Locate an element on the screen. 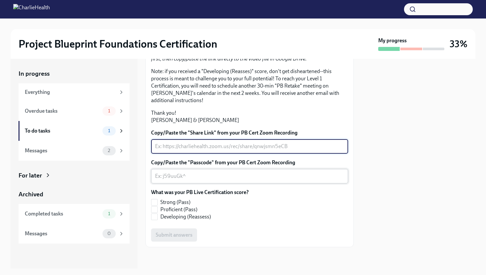 The height and width of the screenshot is (275, 486). a: Messages2 is located at coordinates (74, 151).